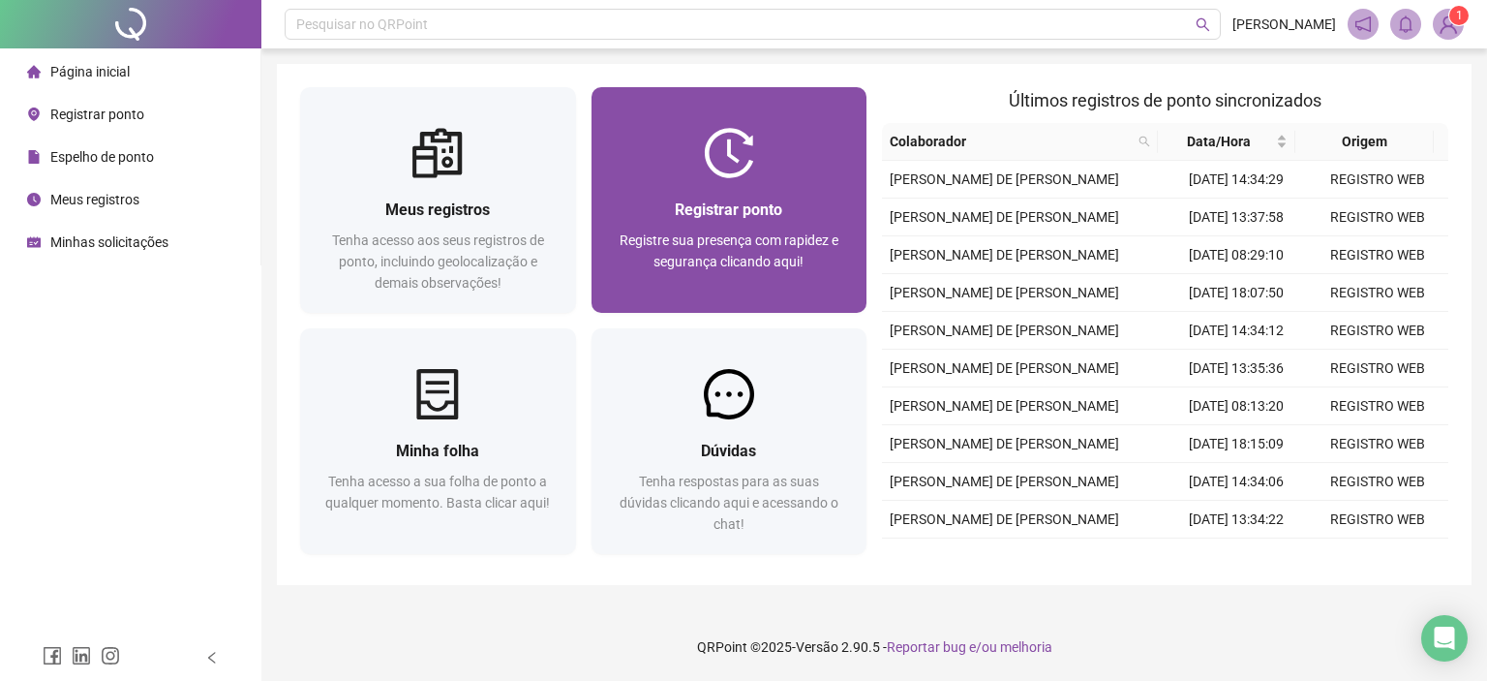 The image size is (1487, 681). What do you see at coordinates (1227, 141) in the screenshot?
I see `th: Data/Hora` at bounding box center [1227, 141].